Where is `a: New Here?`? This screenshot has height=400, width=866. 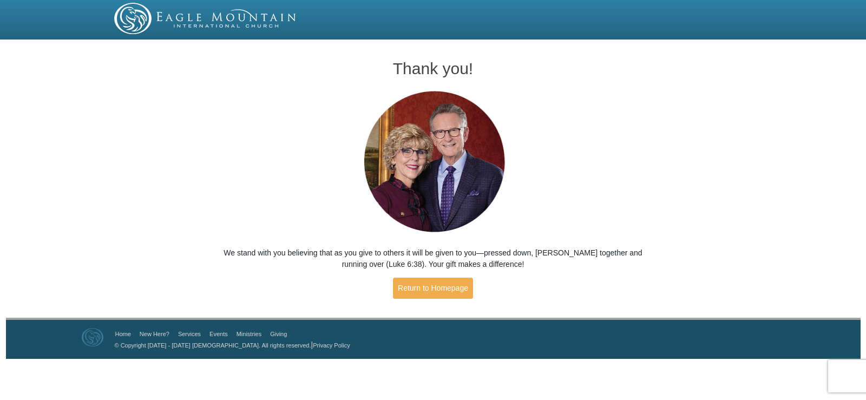
a: New Here? is located at coordinates (154, 334).